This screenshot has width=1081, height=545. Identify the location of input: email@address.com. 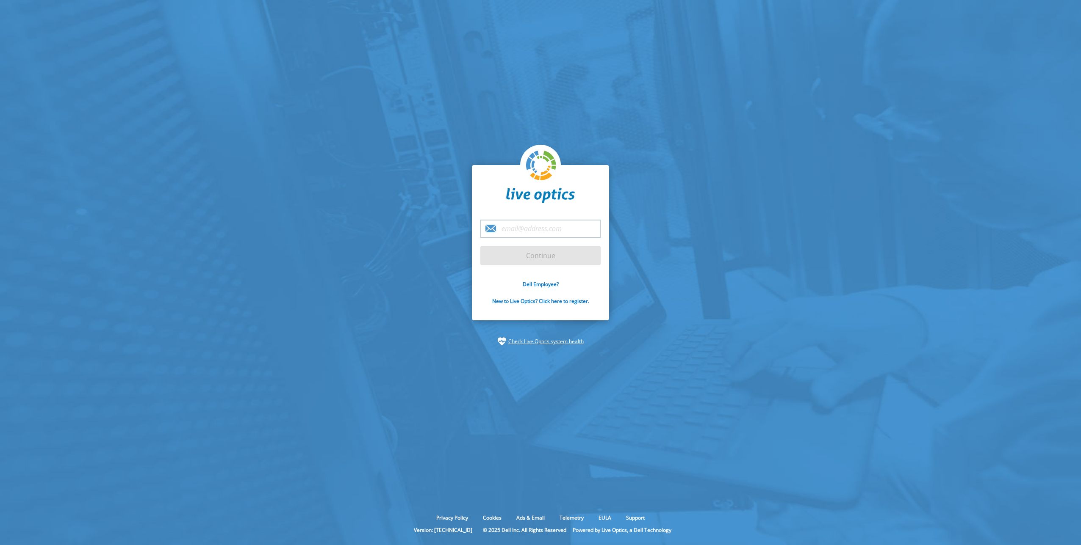
(540, 229).